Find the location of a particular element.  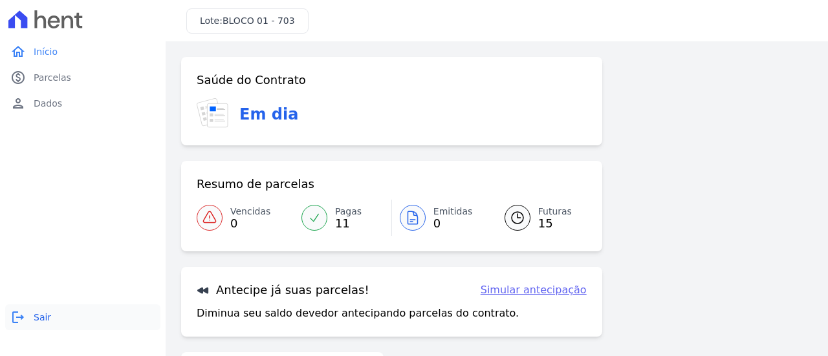

span: 11 is located at coordinates (348, 224).